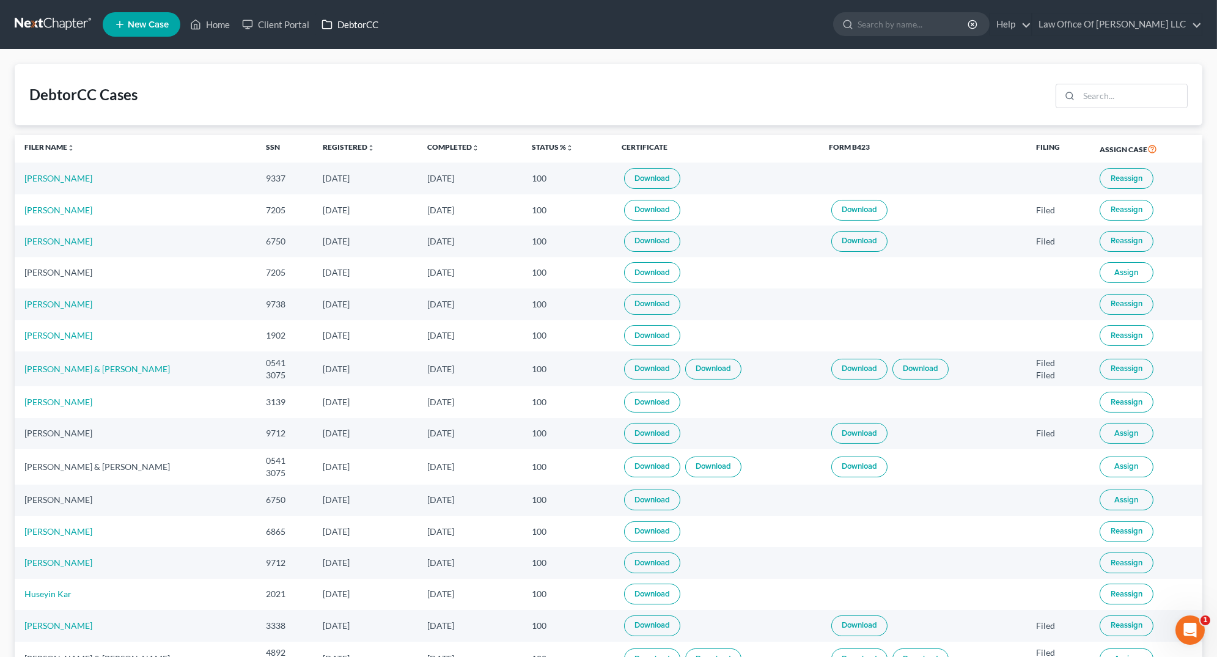  I want to click on span: 1, so click(1205, 620).